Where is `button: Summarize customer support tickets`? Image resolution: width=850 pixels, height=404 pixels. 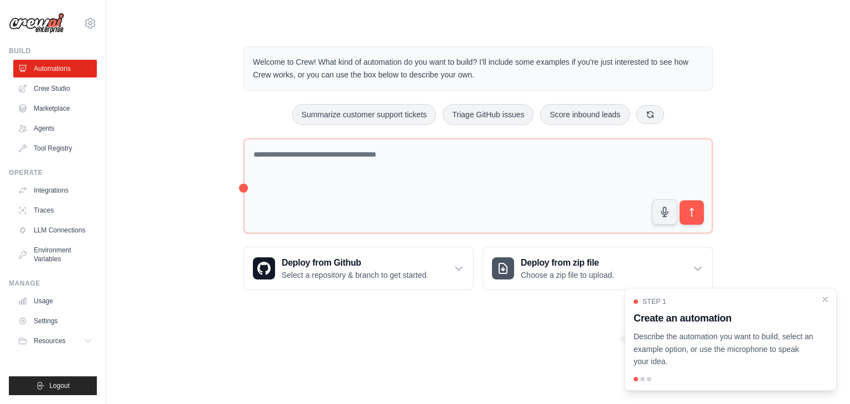 button: Summarize customer support tickets is located at coordinates (364, 115).